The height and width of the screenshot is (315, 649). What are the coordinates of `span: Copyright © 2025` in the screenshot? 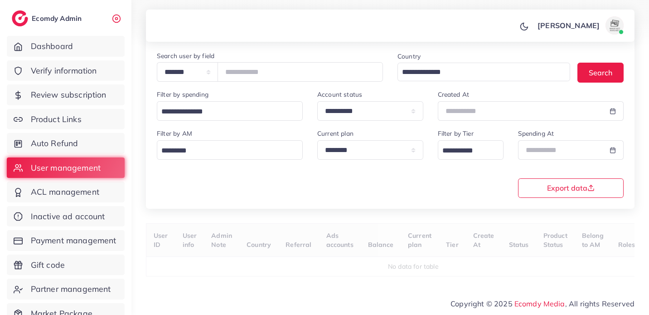 It's located at (543, 303).